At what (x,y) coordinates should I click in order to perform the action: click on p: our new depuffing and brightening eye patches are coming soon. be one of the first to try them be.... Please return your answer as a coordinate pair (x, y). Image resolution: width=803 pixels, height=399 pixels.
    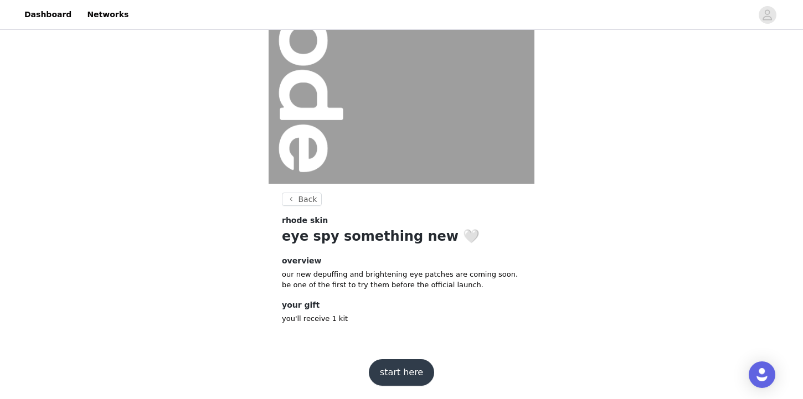
    Looking at the image, I should click on (402, 280).